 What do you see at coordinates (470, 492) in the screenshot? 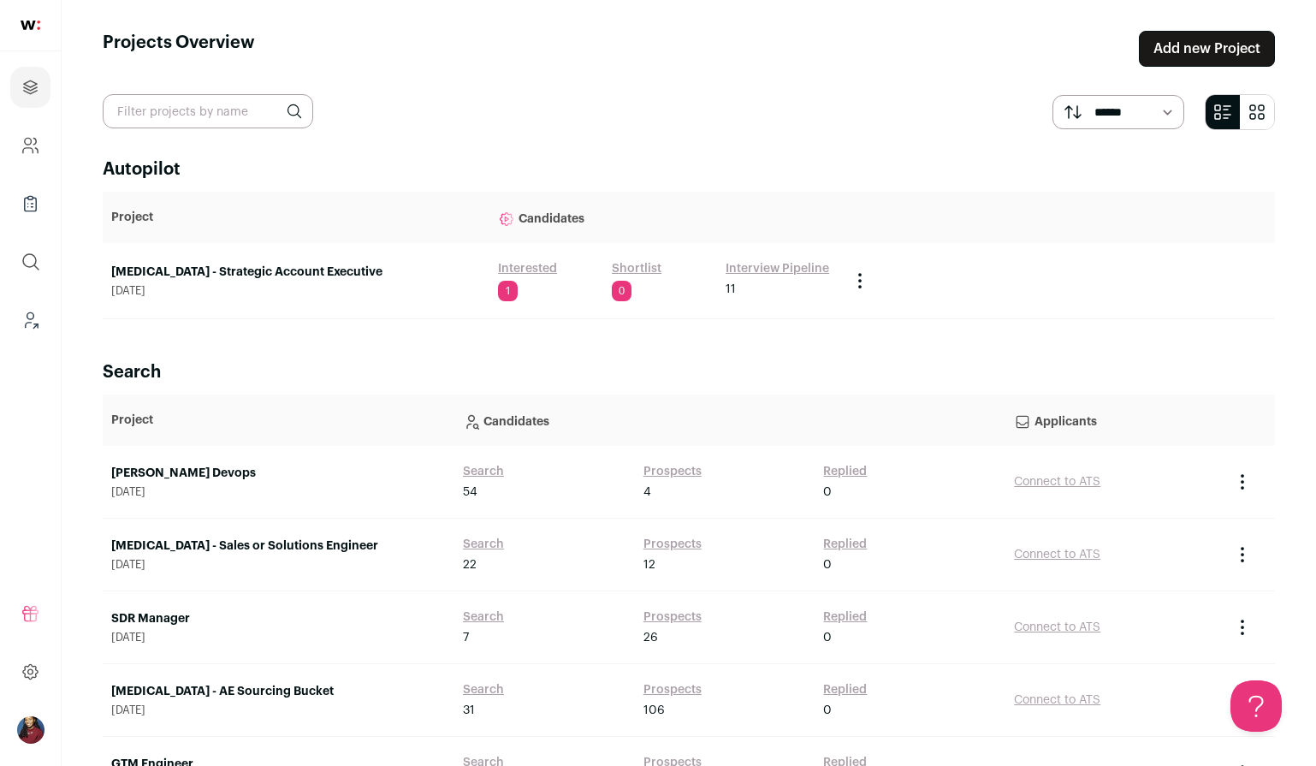
I see `span: 54` at bounding box center [470, 492].